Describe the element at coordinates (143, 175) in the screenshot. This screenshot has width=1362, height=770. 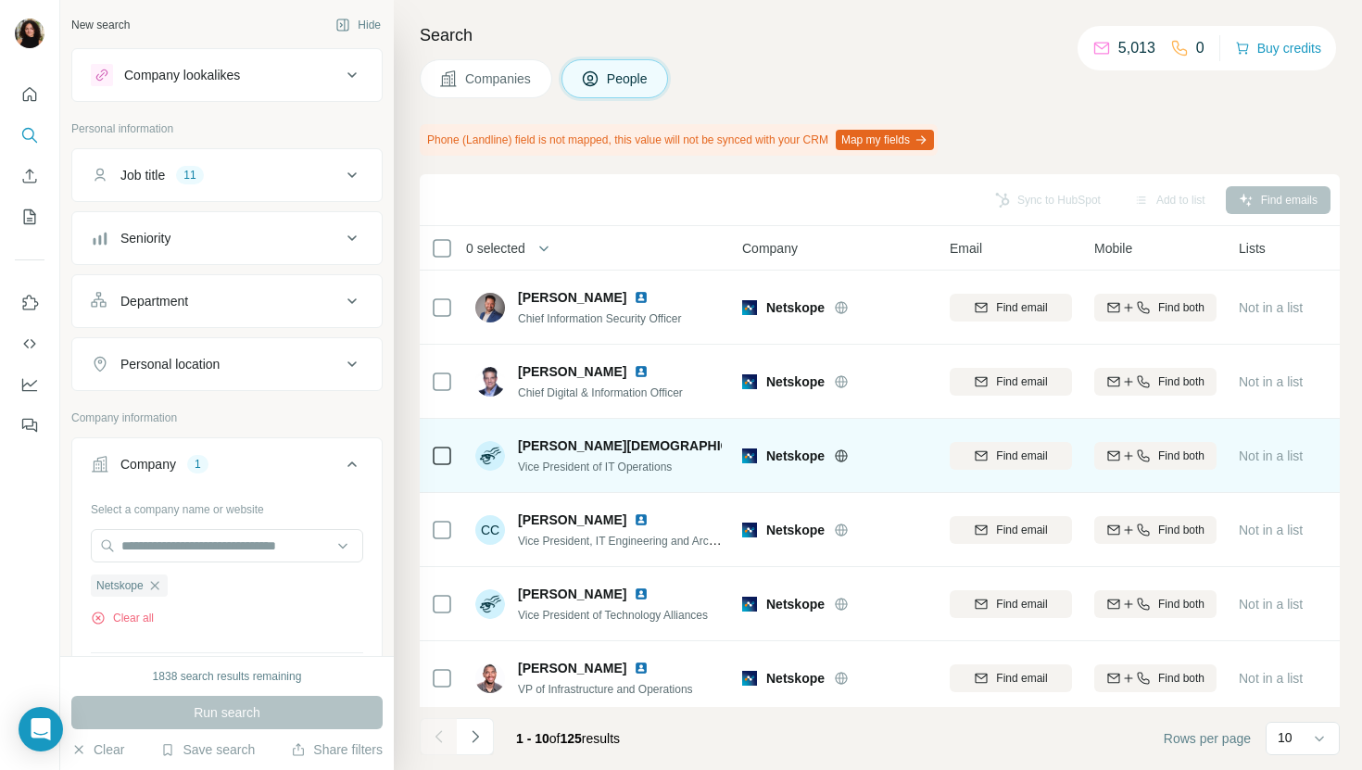
I see `div: Job title` at that location.